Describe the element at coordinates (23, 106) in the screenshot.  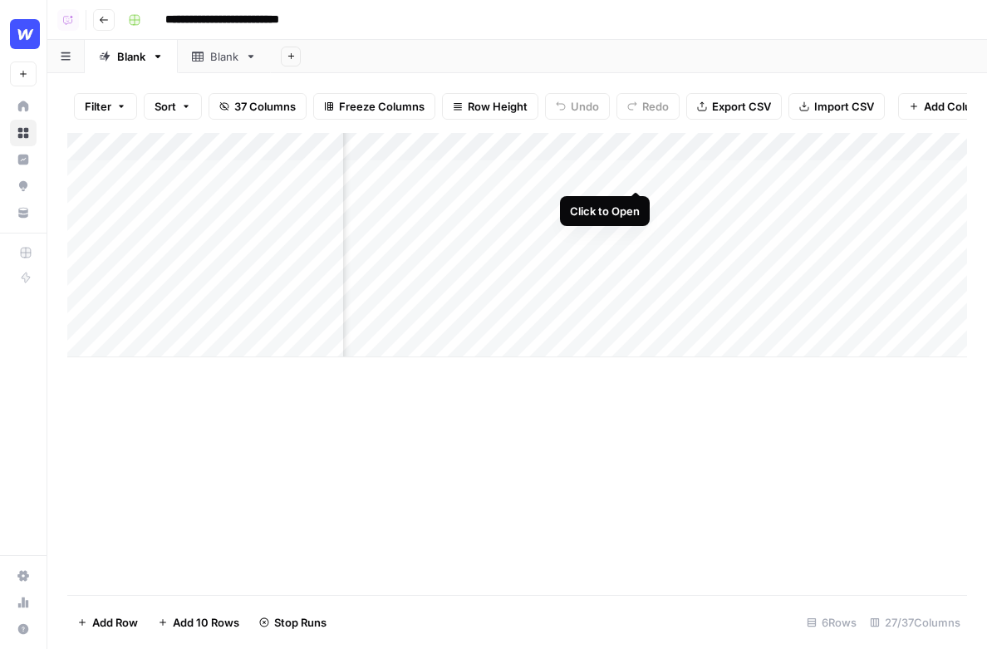
I see `a: Home` at that location.